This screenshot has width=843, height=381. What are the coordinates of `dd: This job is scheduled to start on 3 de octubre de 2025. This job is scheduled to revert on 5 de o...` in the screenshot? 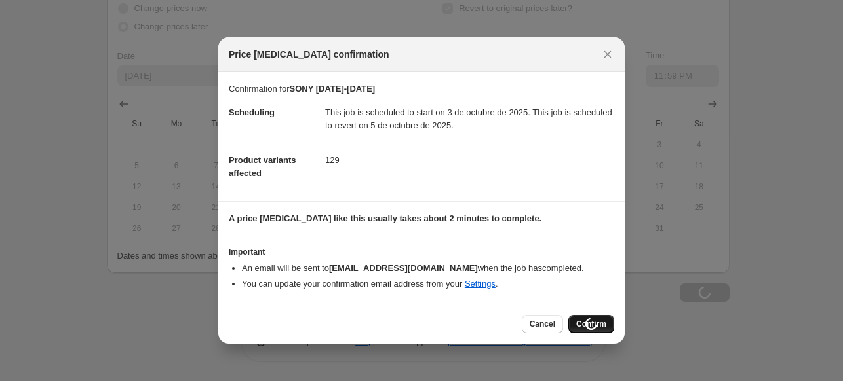 It's located at (469, 119).